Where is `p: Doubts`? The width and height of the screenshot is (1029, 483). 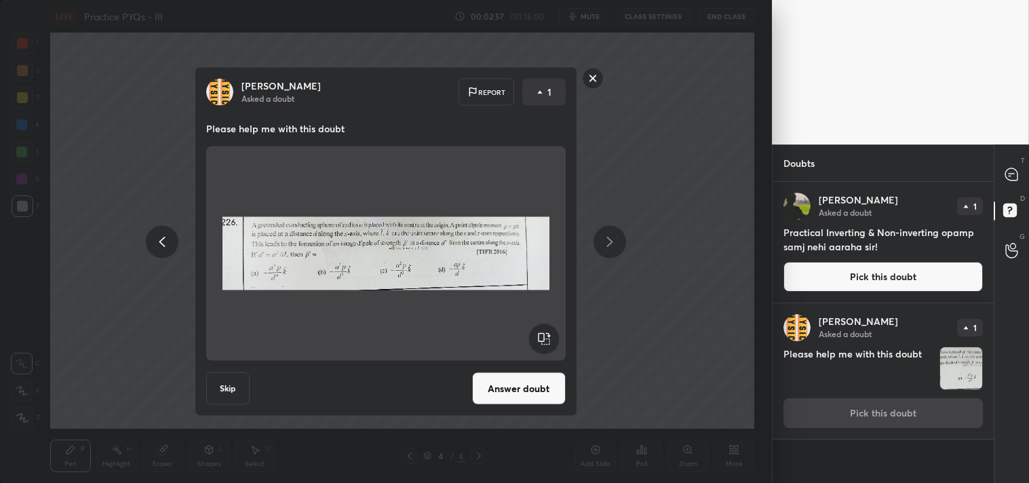 p: Doubts is located at coordinates (799, 163).